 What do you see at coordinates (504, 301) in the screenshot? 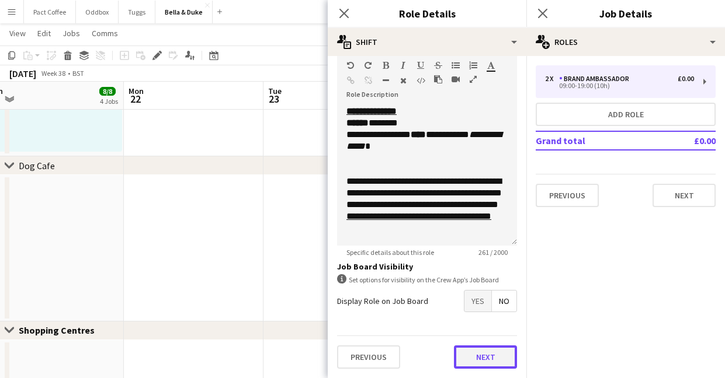
I see `span: No` at bounding box center [504, 301].